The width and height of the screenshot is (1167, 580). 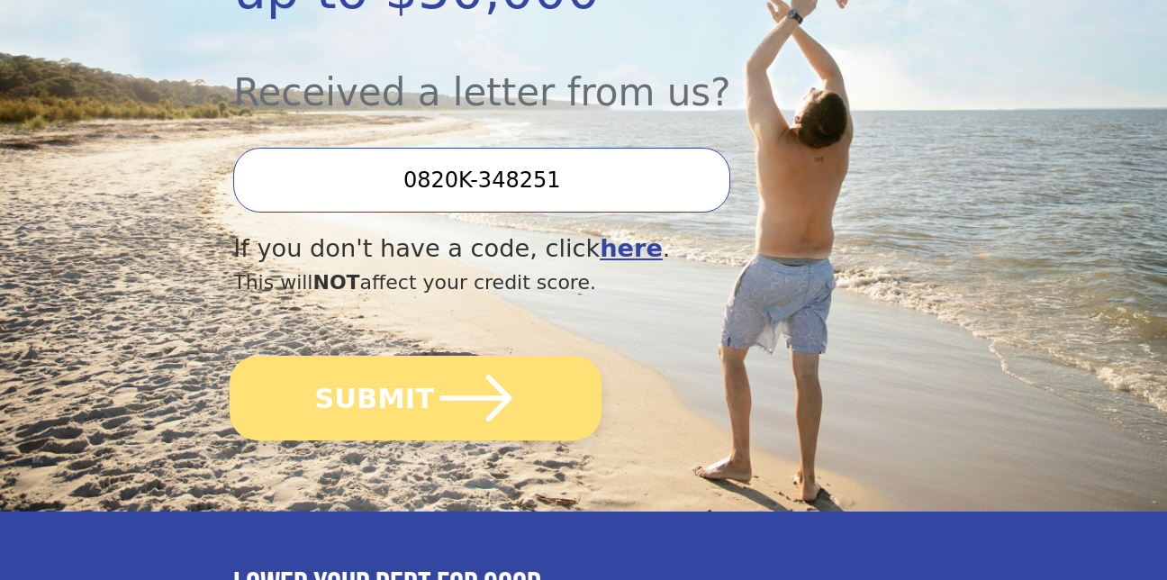 What do you see at coordinates (482, 180) in the screenshot?
I see `input: Enter your Offer Code:` at bounding box center [482, 180].